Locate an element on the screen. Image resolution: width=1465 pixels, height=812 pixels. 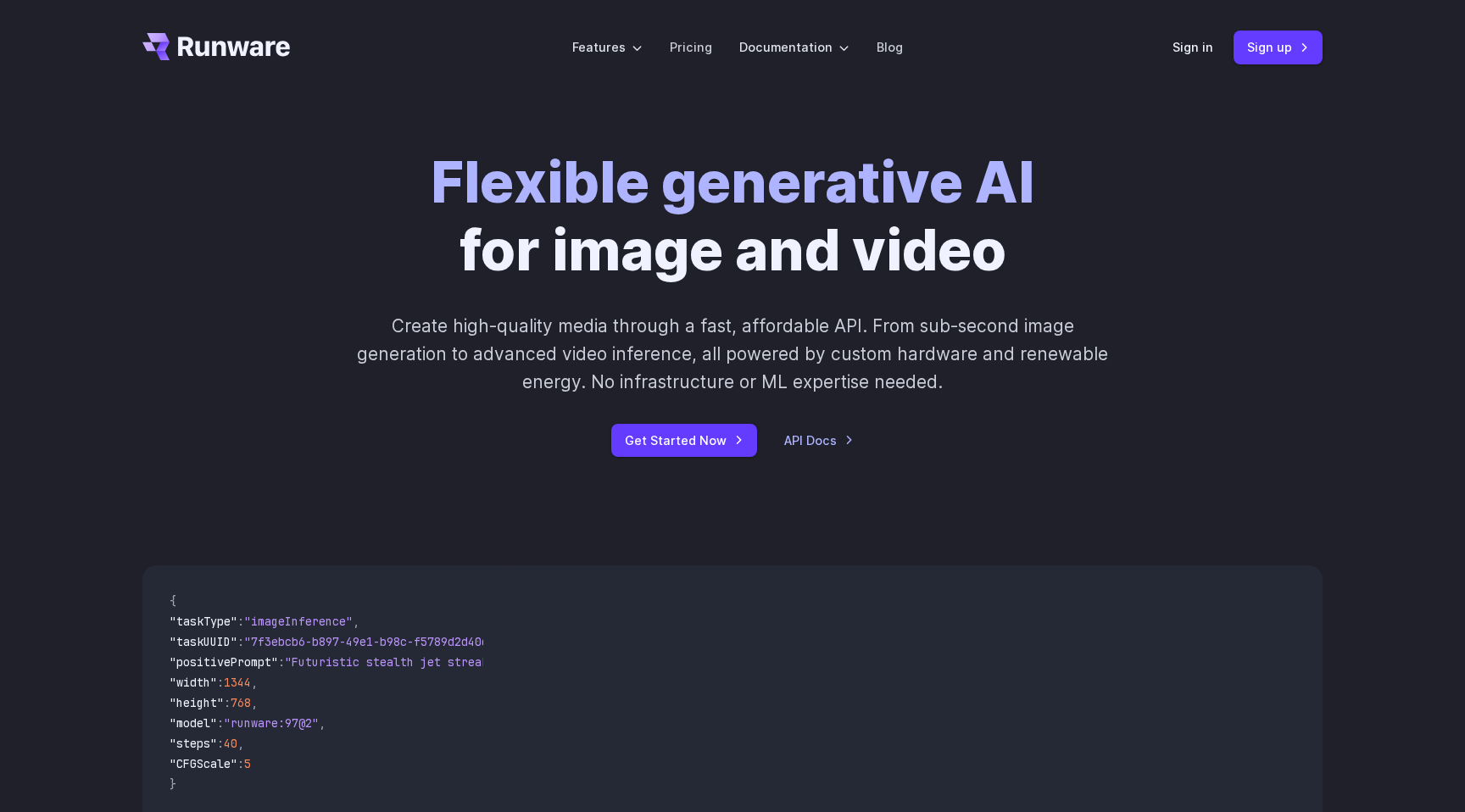
span: 40 is located at coordinates (230, 743).